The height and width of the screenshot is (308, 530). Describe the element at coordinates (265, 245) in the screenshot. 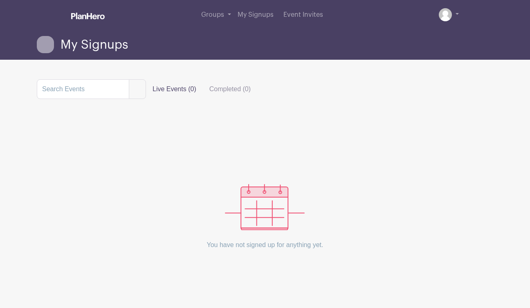

I see `p: You have not signed up for anything yet.` at that location.